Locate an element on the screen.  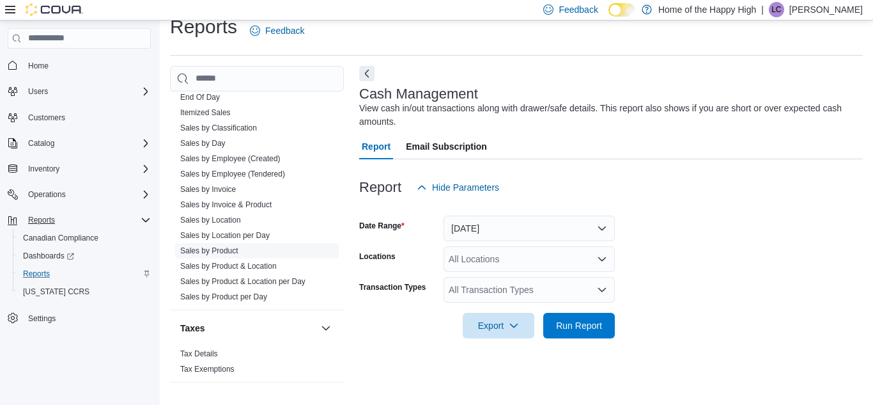
p: Home of the Happy High is located at coordinates (707, 10).